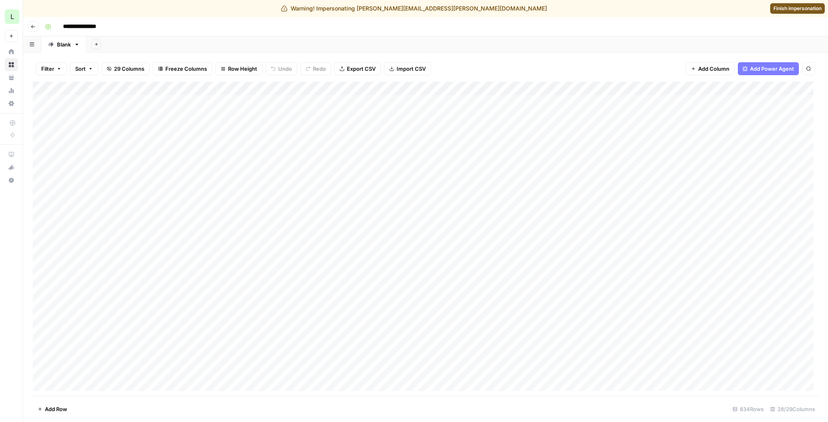  I want to click on a: Finish impersonation, so click(797, 8).